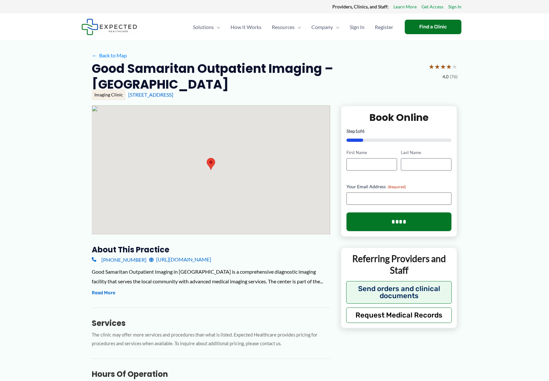 Image resolution: width=549 pixels, height=381 pixels. I want to click on div: Imaging Clinic, so click(108, 95).